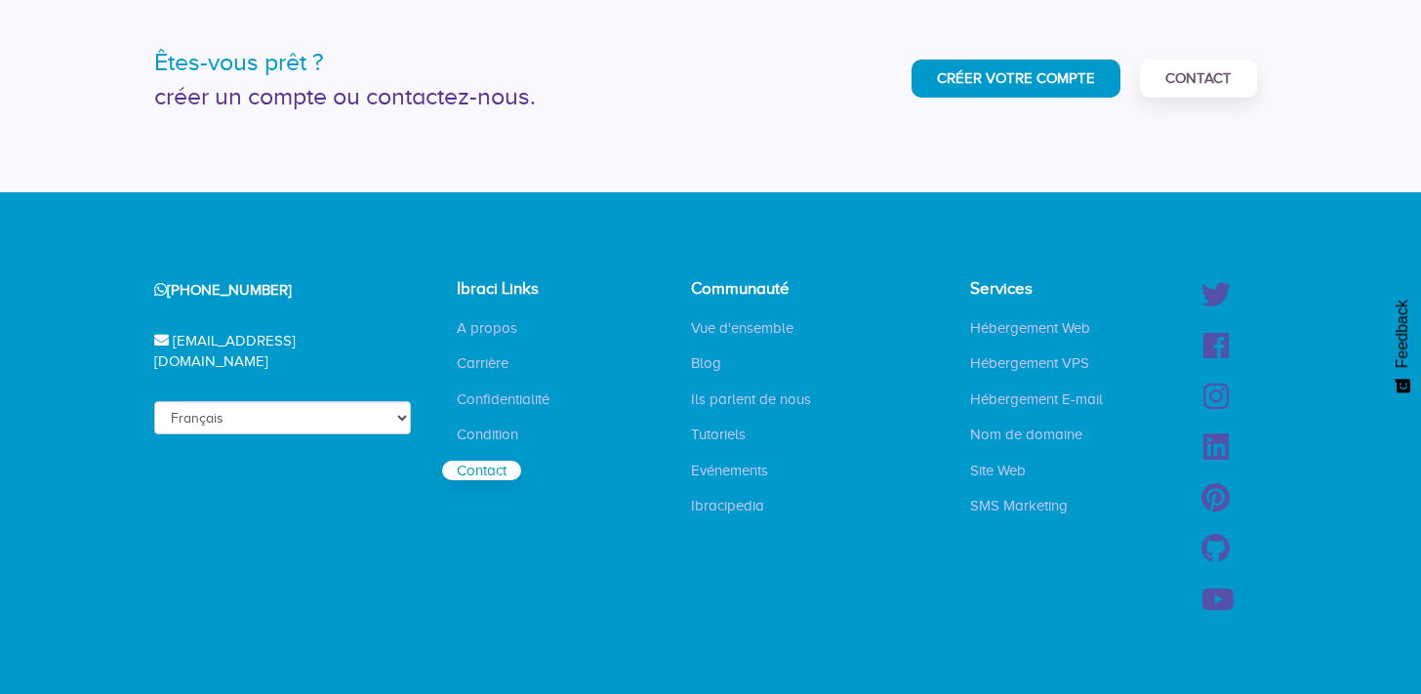  What do you see at coordinates (1030, 328) in the screenshot?
I see `a: Hébergement Web` at bounding box center [1030, 328].